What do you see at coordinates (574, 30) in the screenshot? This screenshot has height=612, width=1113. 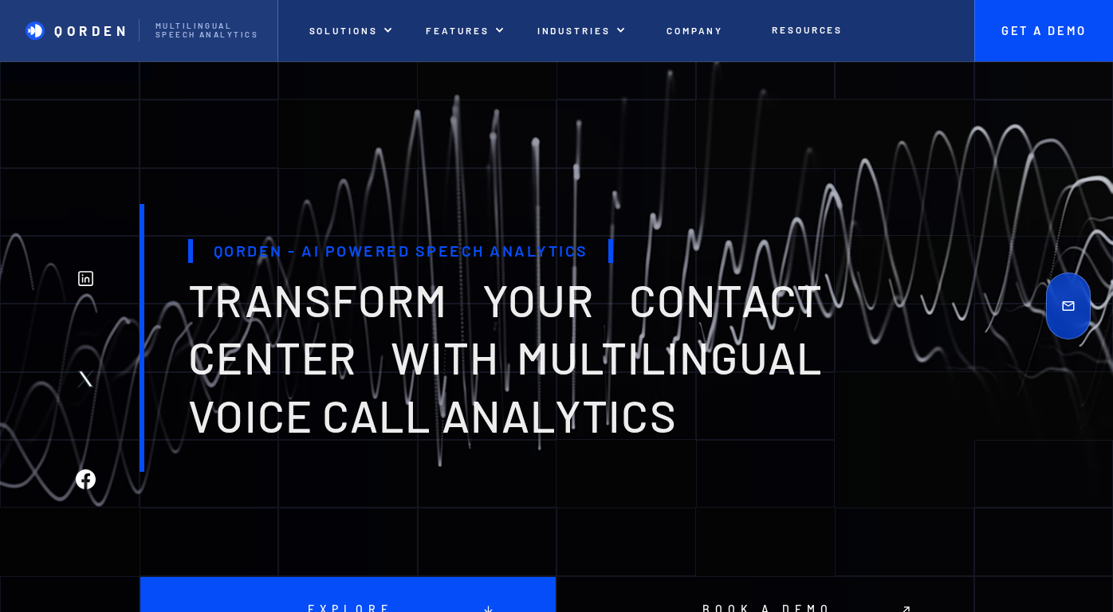 I see `p: INDUSTRIES` at bounding box center [574, 30].